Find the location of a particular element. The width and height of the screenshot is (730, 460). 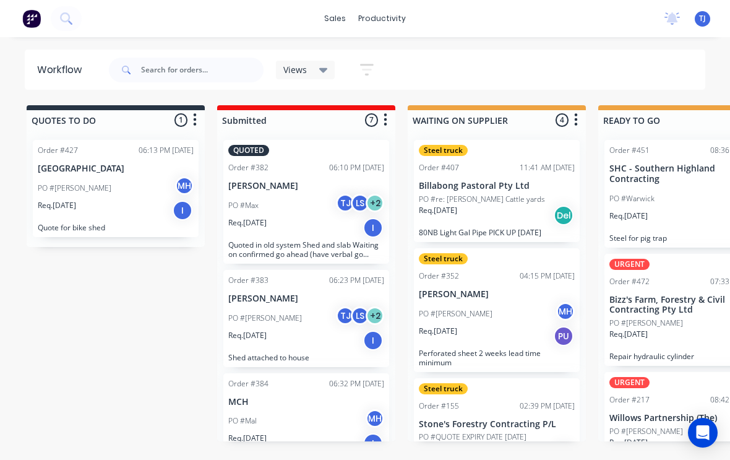

div: Order #384 is located at coordinates (248, 384).